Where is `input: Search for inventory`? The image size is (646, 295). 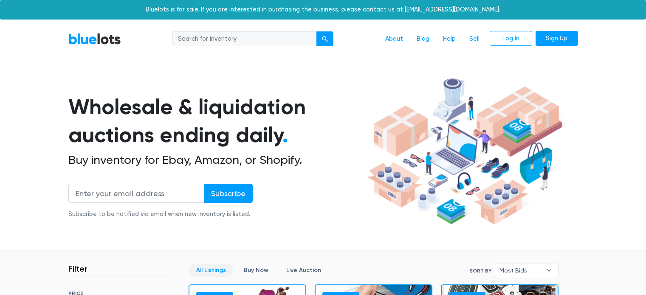
input: Search for inventory is located at coordinates (245, 39).